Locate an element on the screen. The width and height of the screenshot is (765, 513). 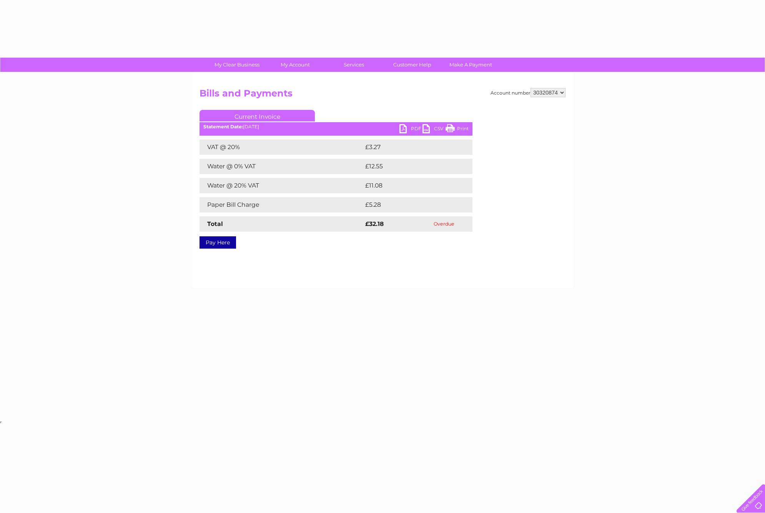
a: CSV is located at coordinates (434, 130).